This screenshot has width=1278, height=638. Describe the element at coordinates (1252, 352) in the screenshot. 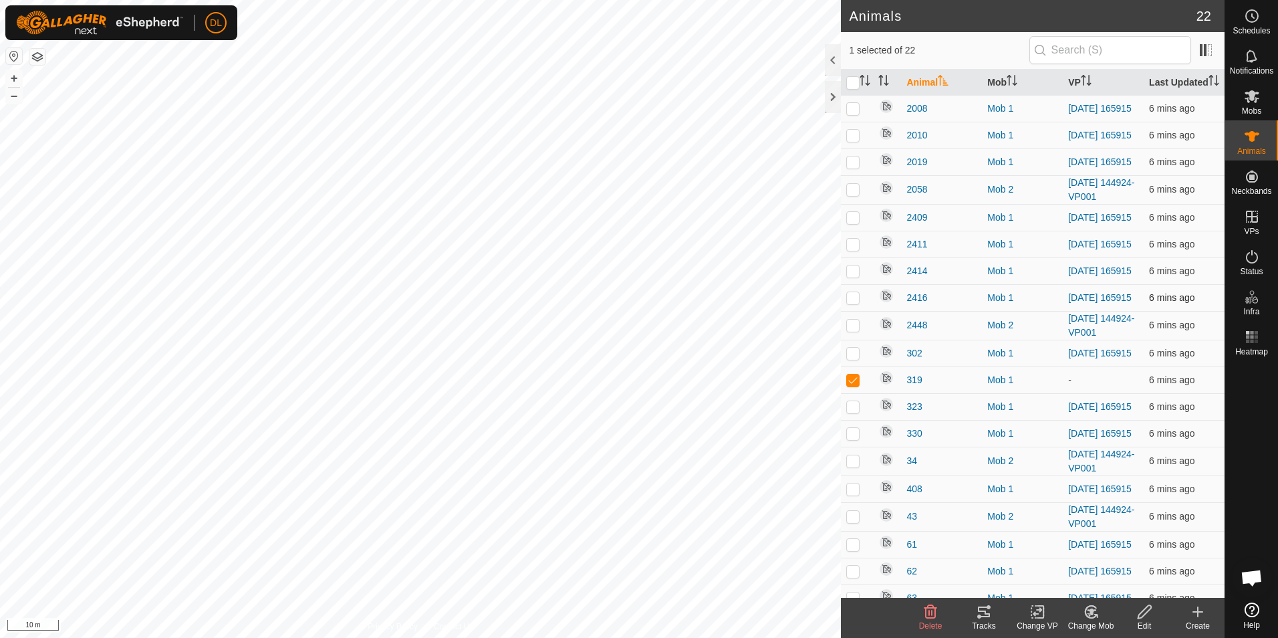

I see `span: Heatmap` at that location.